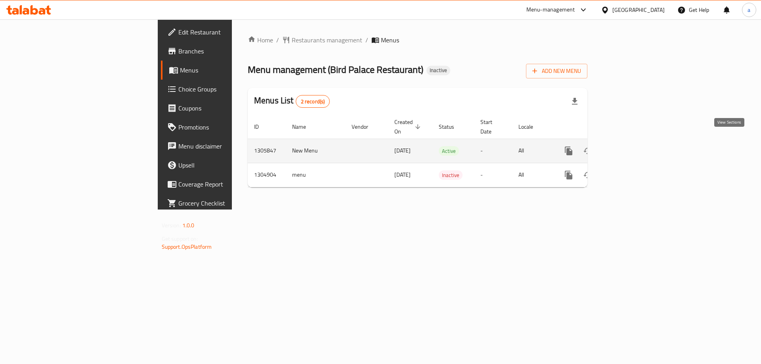 The image size is (761, 364). I want to click on span: 2 record(s), so click(313, 101).